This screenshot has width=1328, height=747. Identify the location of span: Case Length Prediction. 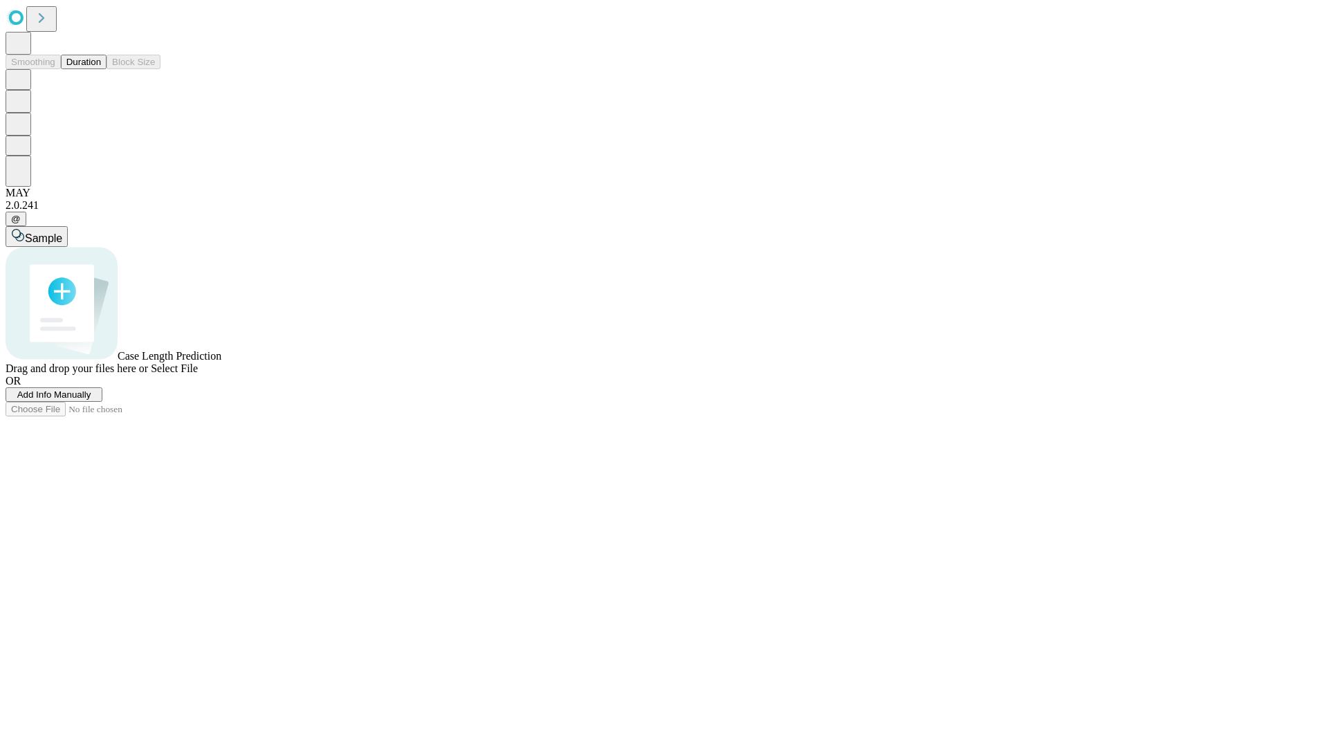
(170, 356).